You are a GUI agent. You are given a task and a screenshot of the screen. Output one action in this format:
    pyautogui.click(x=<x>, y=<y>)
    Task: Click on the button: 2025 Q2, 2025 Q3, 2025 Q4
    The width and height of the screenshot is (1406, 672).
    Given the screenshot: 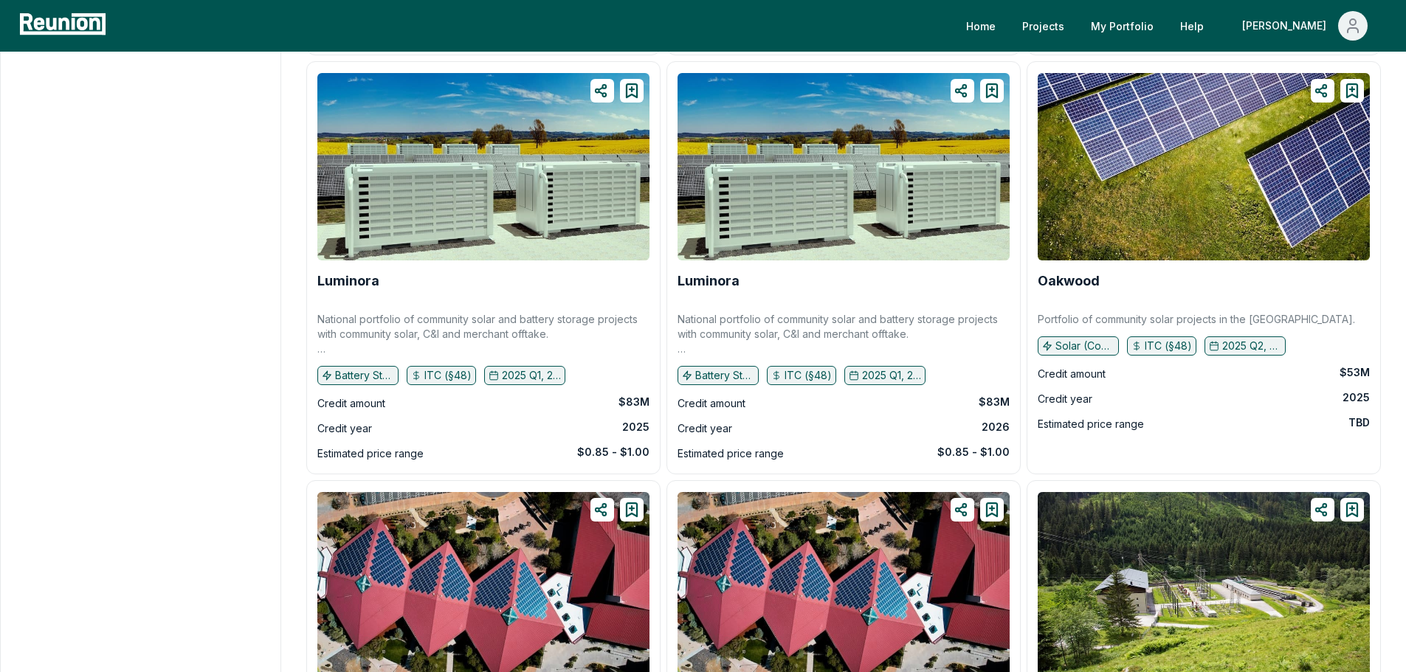 What is the action you would take?
    pyautogui.click(x=1245, y=346)
    